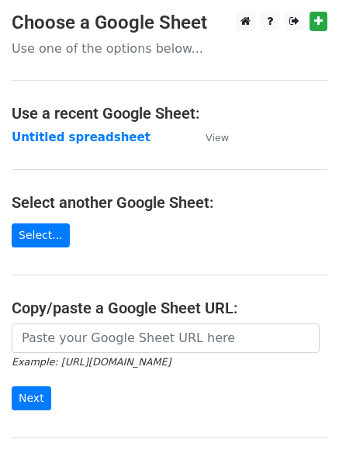 The width and height of the screenshot is (339, 453). I want to click on h4: Use a recent Google Sheet:, so click(169, 113).